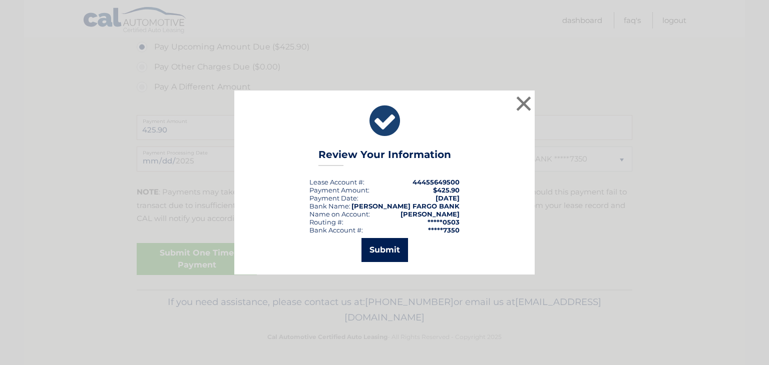 This screenshot has height=365, width=769. I want to click on strong: 44455649500, so click(436, 182).